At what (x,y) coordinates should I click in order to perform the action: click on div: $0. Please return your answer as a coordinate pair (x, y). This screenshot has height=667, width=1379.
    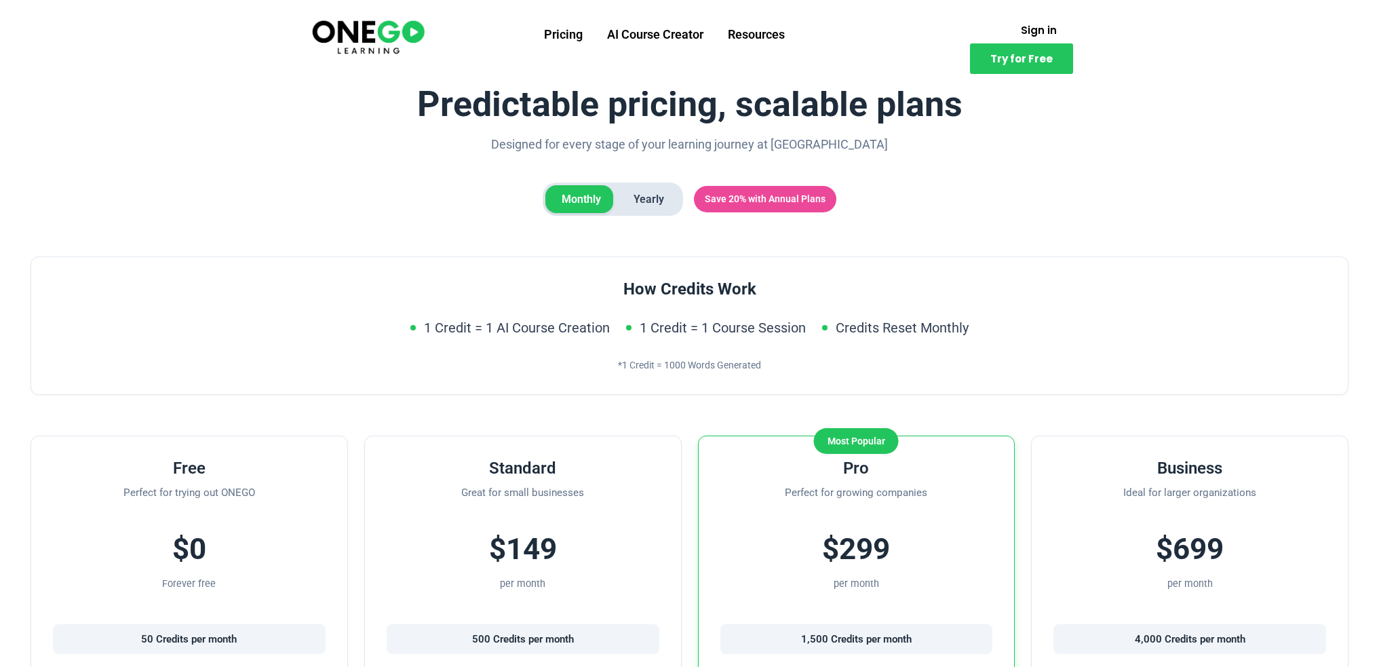
    Looking at the image, I should click on (189, 549).